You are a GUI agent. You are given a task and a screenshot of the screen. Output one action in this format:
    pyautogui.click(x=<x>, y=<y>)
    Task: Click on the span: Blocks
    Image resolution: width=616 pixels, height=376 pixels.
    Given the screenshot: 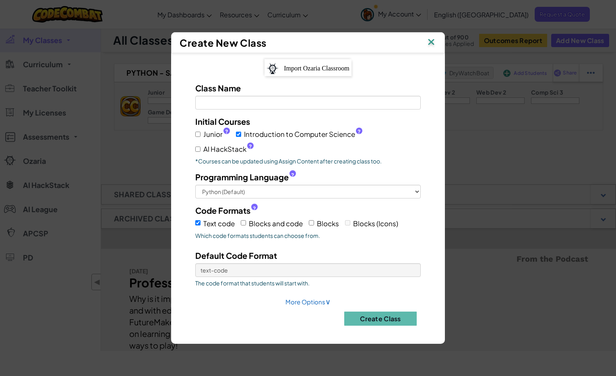 What is the action you would take?
    pyautogui.click(x=328, y=223)
    